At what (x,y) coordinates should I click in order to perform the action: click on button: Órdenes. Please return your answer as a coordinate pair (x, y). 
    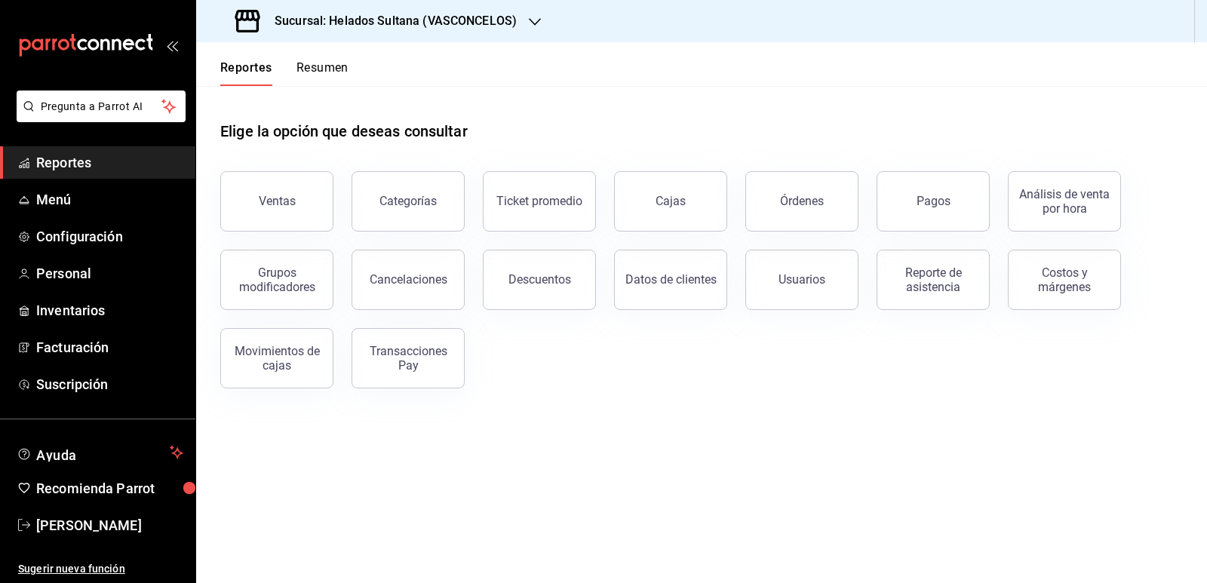
    Looking at the image, I should click on (802, 201).